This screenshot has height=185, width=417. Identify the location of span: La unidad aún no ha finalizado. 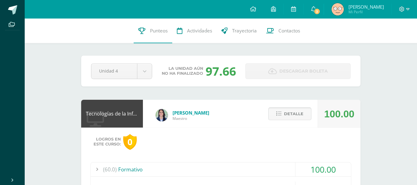
(183, 71).